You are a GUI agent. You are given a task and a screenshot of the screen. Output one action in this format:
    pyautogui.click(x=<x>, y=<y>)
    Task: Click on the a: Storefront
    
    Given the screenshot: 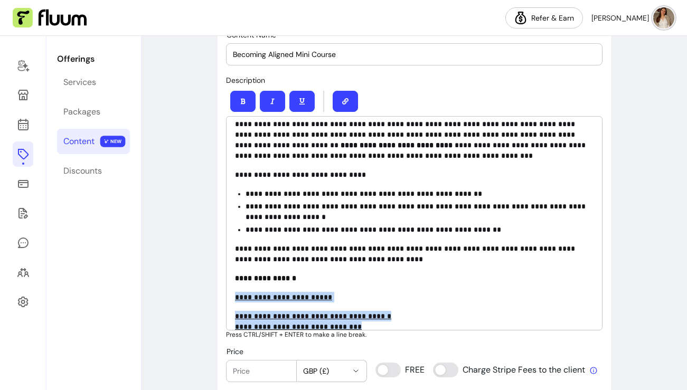 What is the action you would take?
    pyautogui.click(x=23, y=95)
    